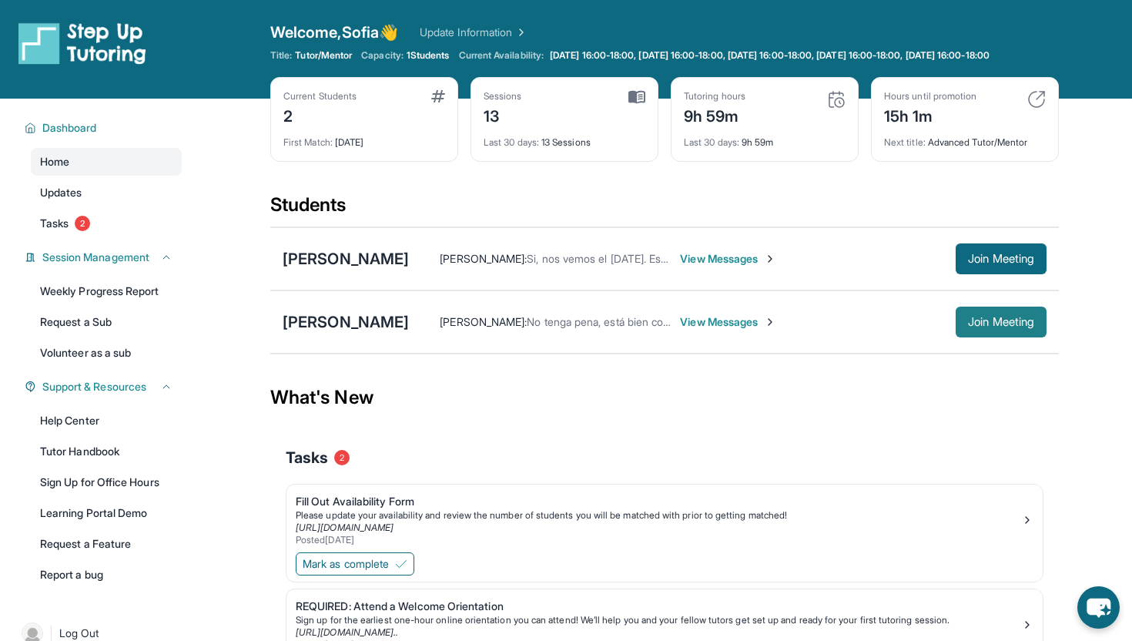 This screenshot has width=1132, height=641. What do you see at coordinates (106, 353) in the screenshot?
I see `a: Volunteer as a sub` at bounding box center [106, 353].